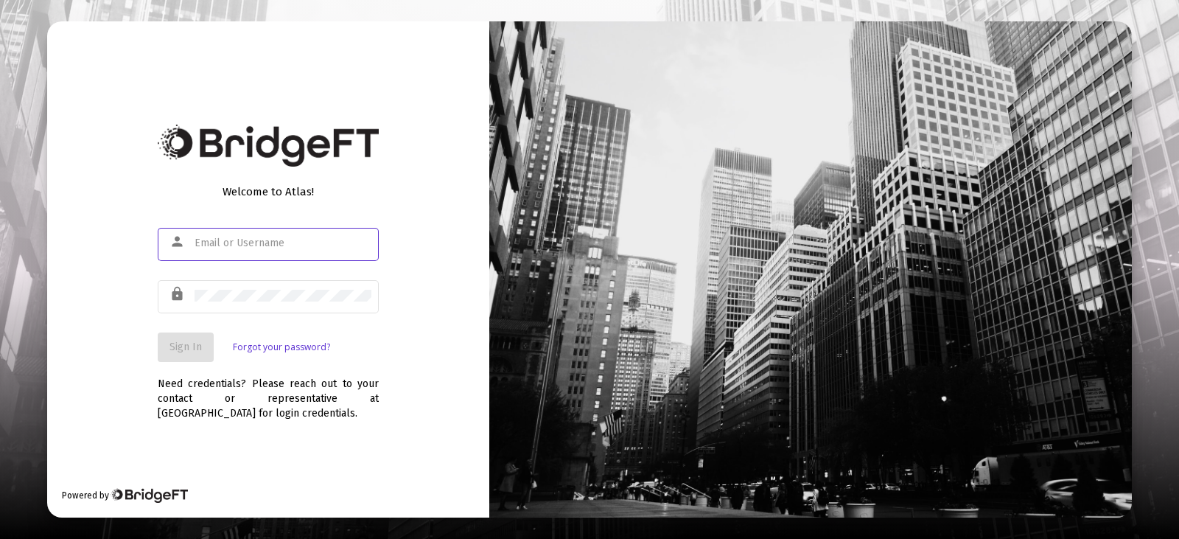 This screenshot has width=1179, height=539. Describe the element at coordinates (282, 347) in the screenshot. I see `a: Forgot your password?` at that location.